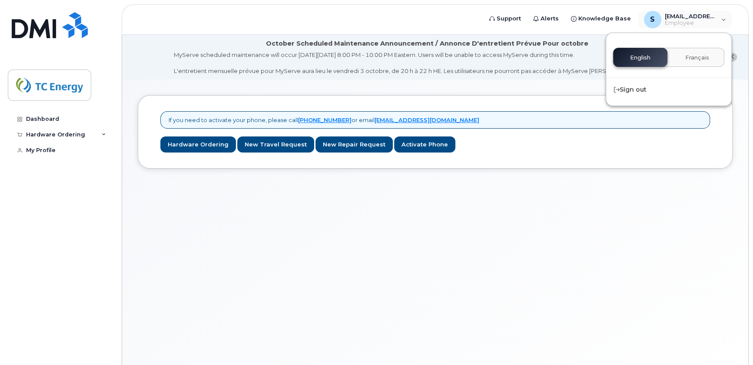 The image size is (753, 365). What do you see at coordinates (354, 144) in the screenshot?
I see `a: New Repair Request` at bounding box center [354, 144].